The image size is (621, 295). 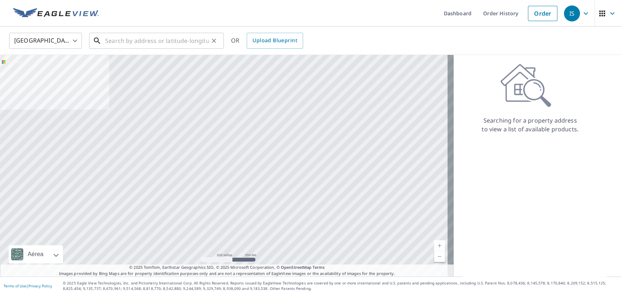 I want to click on div: IS, so click(x=572, y=13).